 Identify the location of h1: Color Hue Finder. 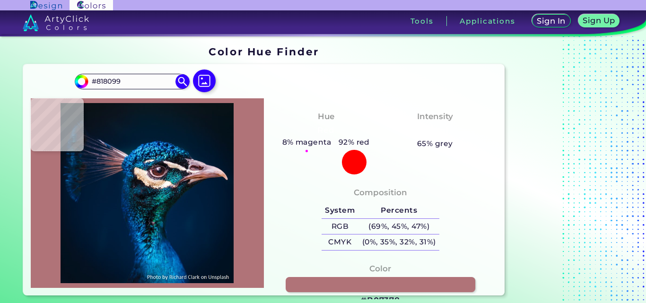
(263, 52).